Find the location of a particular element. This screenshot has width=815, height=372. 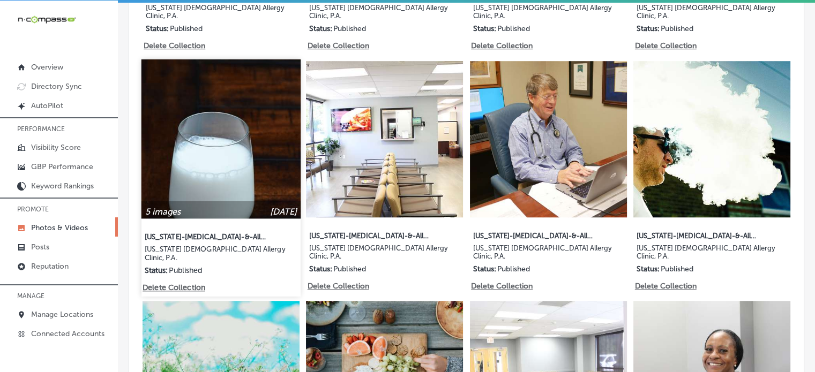

p: Posts is located at coordinates (40, 247).